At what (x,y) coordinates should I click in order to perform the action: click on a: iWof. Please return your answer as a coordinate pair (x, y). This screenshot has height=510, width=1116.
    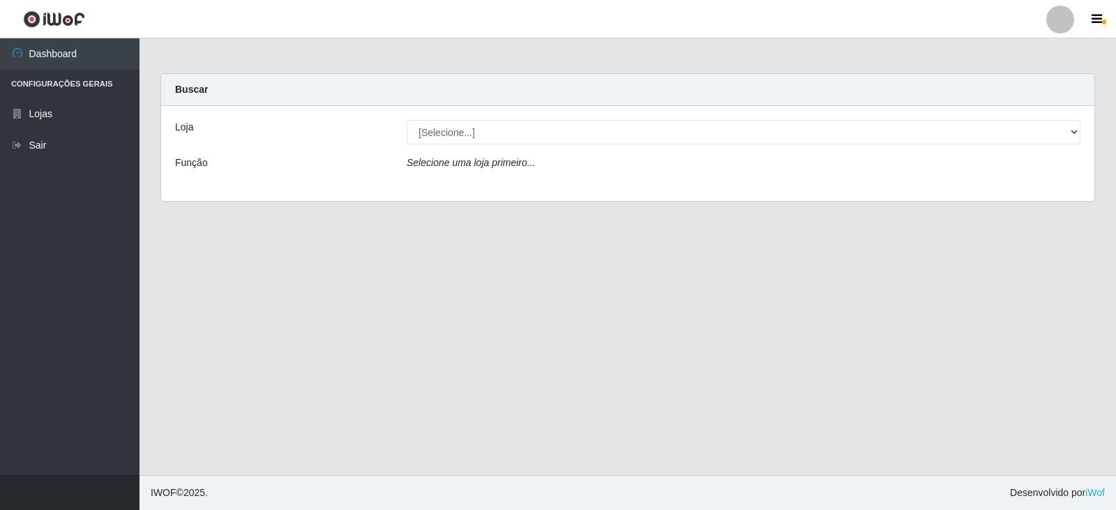
    Looking at the image, I should click on (1095, 493).